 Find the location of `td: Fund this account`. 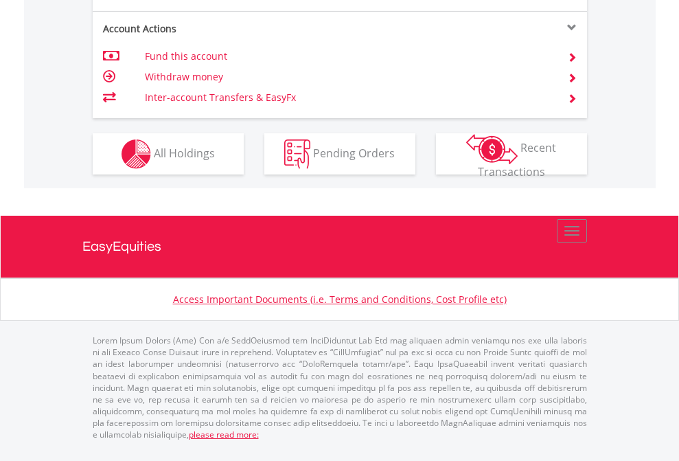

td: Fund this account is located at coordinates (348, 56).